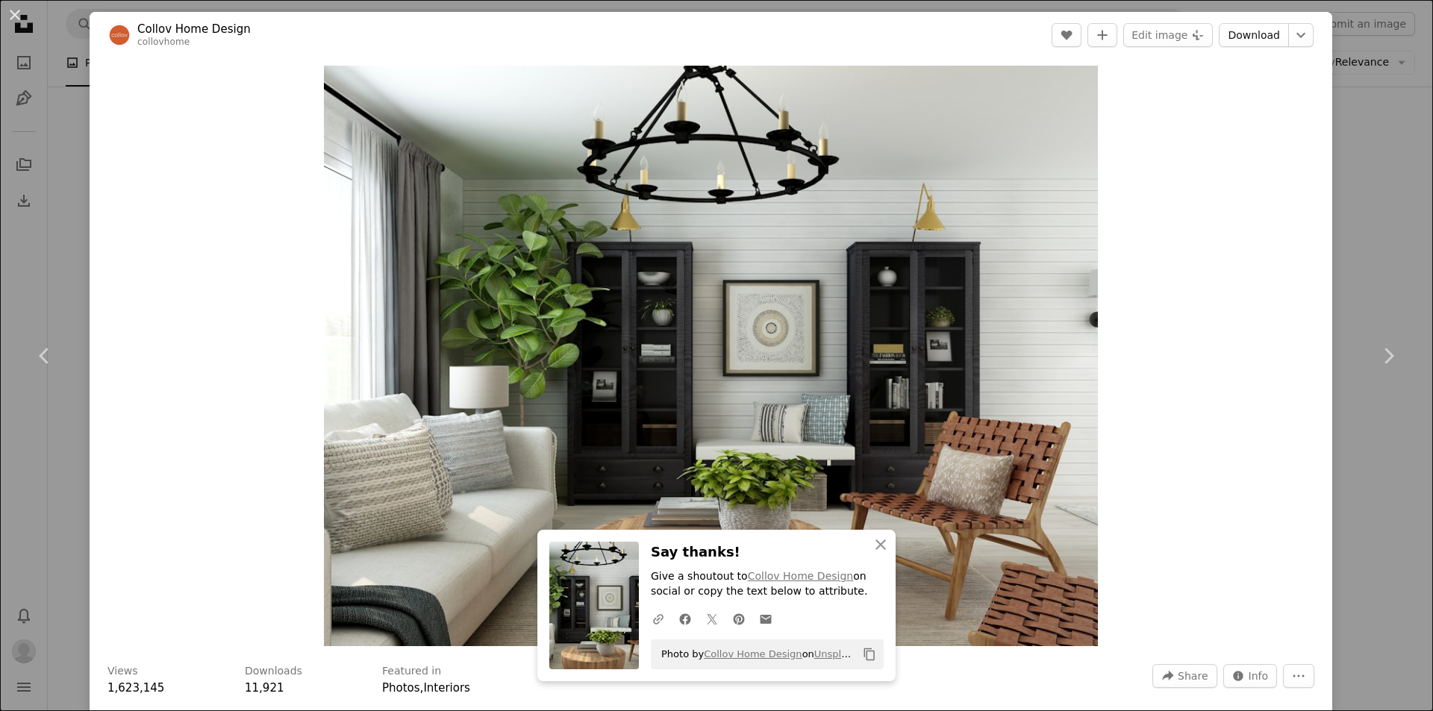 The height and width of the screenshot is (711, 1433). I want to click on span: Info, so click(1259, 676).